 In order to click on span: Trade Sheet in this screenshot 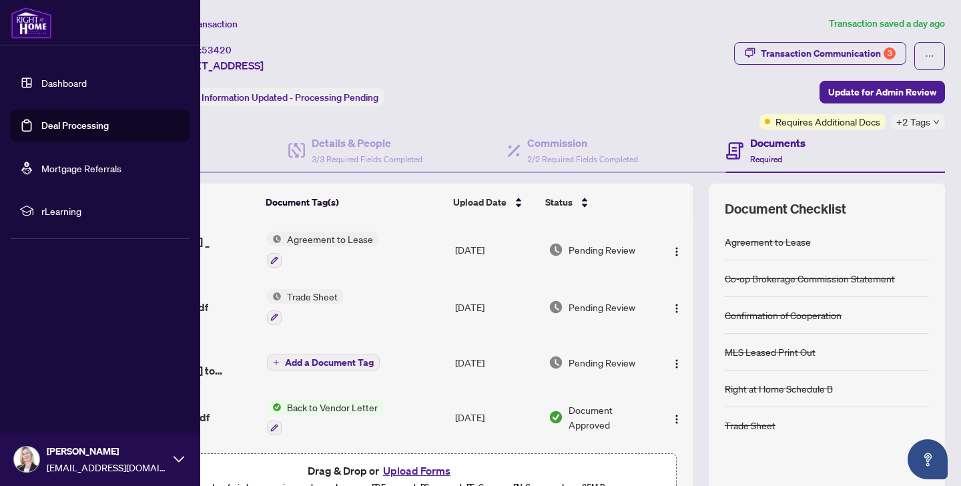, I will do `click(312, 296)`.